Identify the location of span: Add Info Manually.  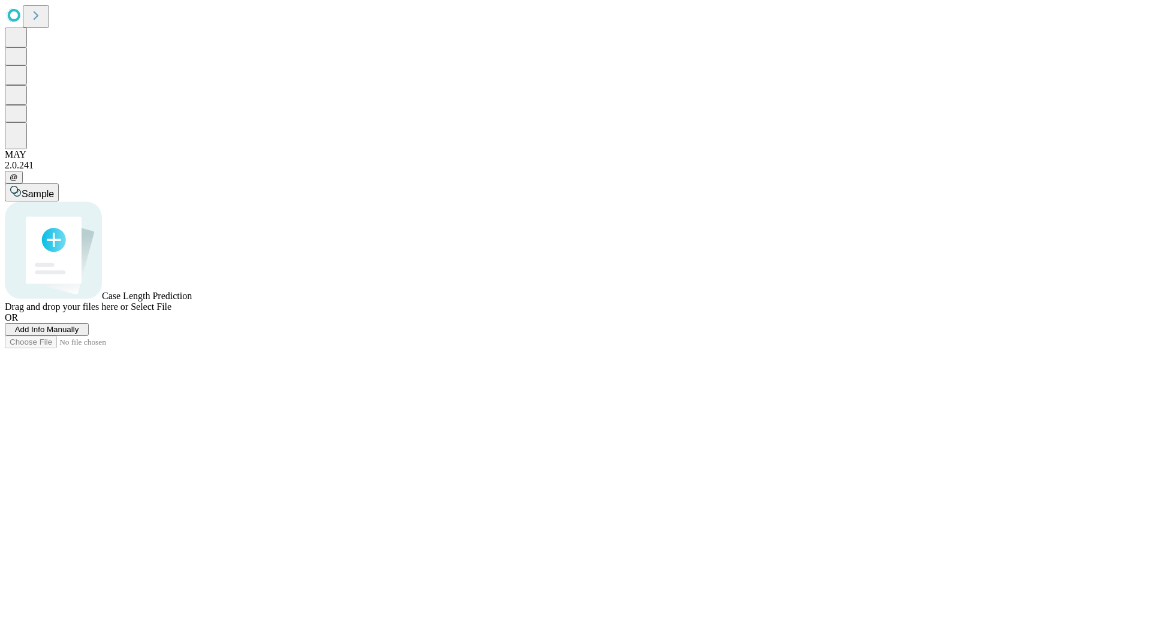
(47, 329).